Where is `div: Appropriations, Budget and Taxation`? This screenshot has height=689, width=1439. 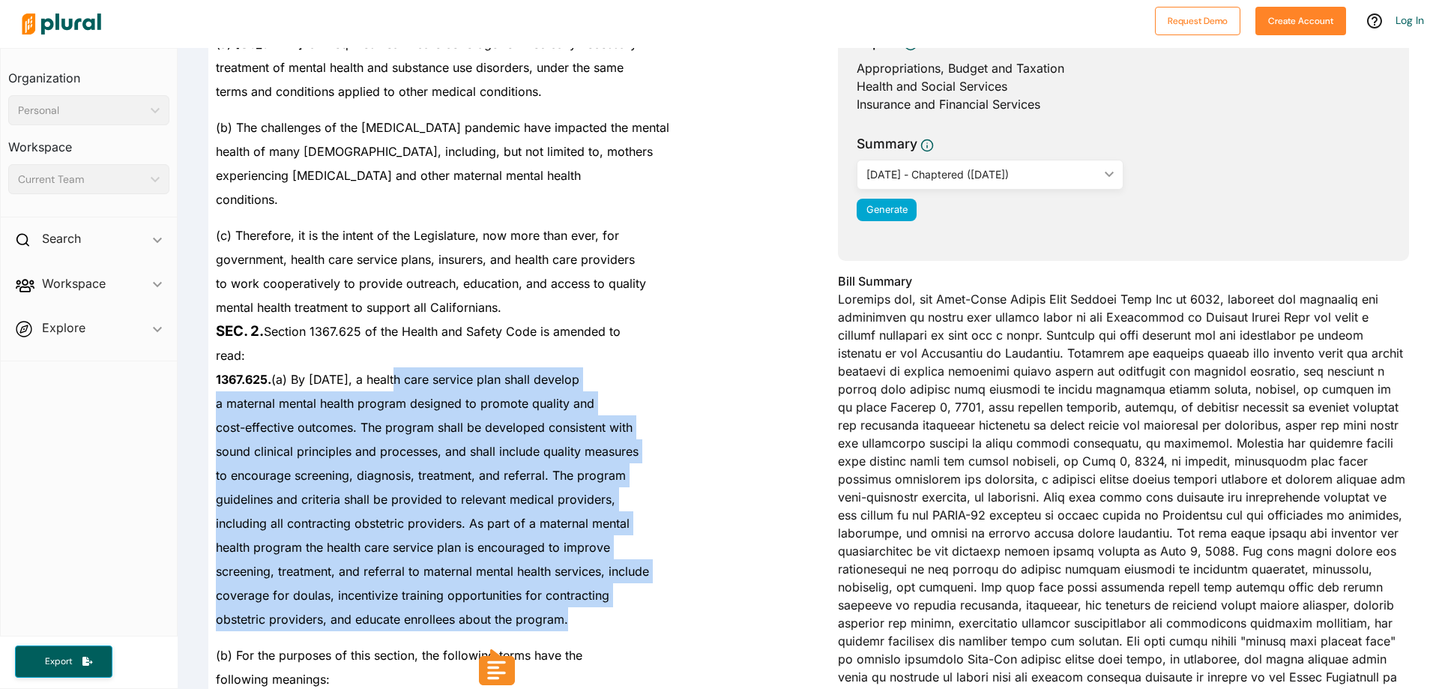 div: Appropriations, Budget and Taxation is located at coordinates (1123, 68).